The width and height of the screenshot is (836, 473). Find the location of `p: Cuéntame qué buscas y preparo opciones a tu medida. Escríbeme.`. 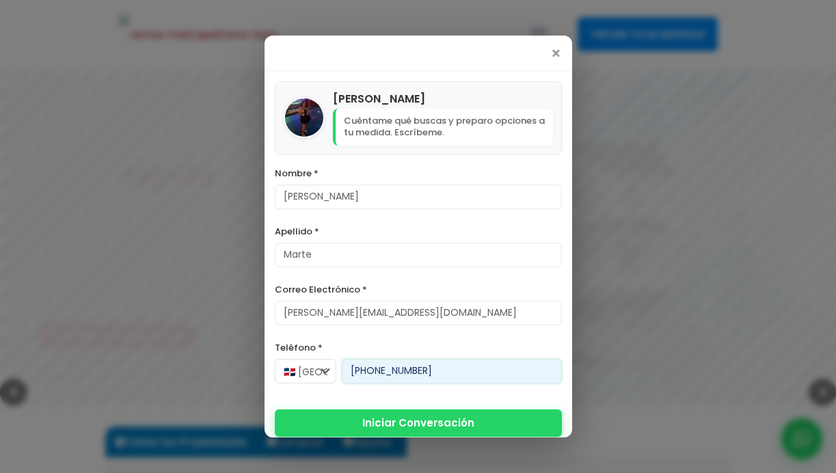

p: Cuéntame qué buscas y preparo opciones a tu medida. Escríbeme. is located at coordinates (443, 127).